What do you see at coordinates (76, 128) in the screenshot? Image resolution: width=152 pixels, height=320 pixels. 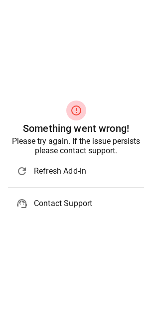 I see `h6: Something went wrong!` at bounding box center [76, 128].